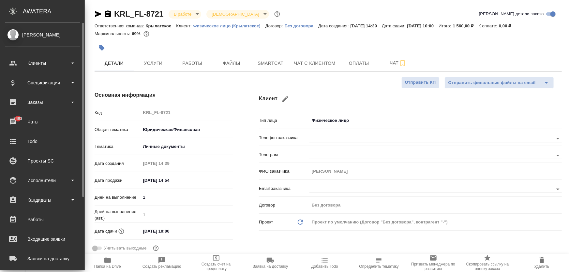 The image size is (569, 272). What do you see at coordinates (117, 147) in the screenshot?
I see `p: Тематика` at bounding box center [117, 147].